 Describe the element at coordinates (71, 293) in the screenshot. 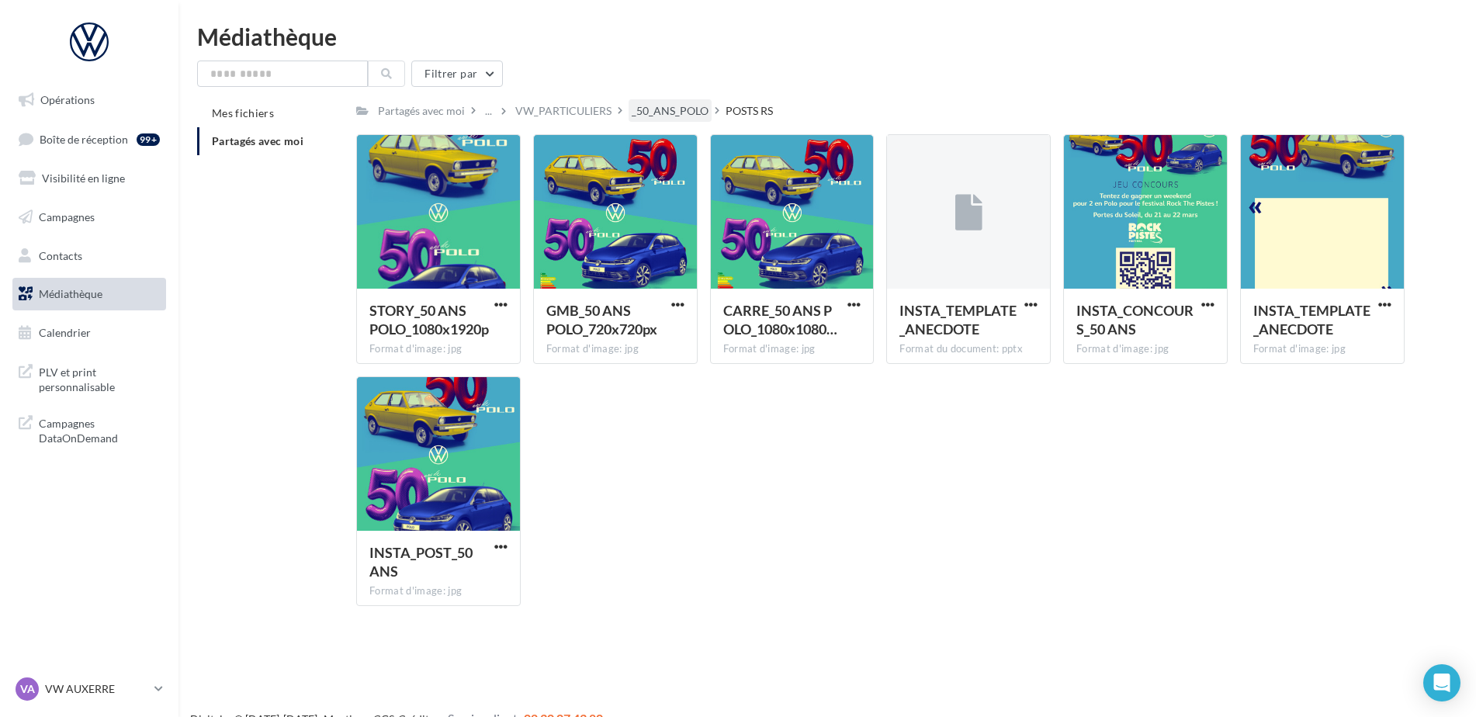

I see `span: Médiathèque` at that location.